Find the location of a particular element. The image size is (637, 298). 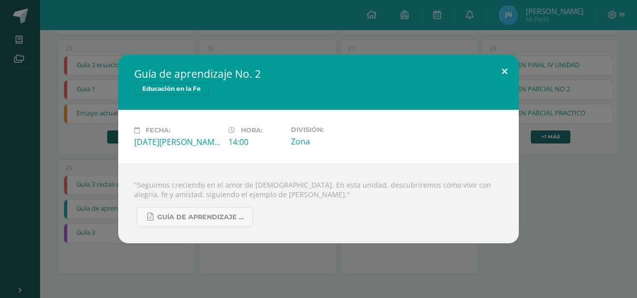

div: 14:00 is located at coordinates (255, 142).